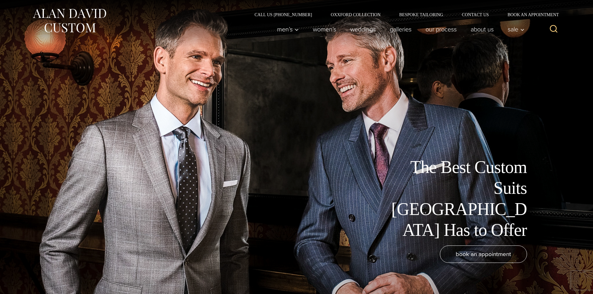 The height and width of the screenshot is (294, 593). I want to click on a: Galleries, so click(400, 29).